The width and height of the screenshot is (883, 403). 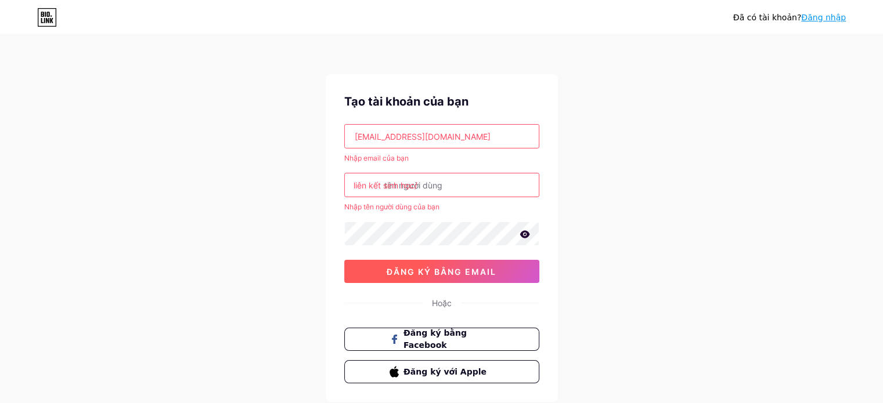 I want to click on a: Đăng ký bằng Facebook, so click(x=442, y=339).